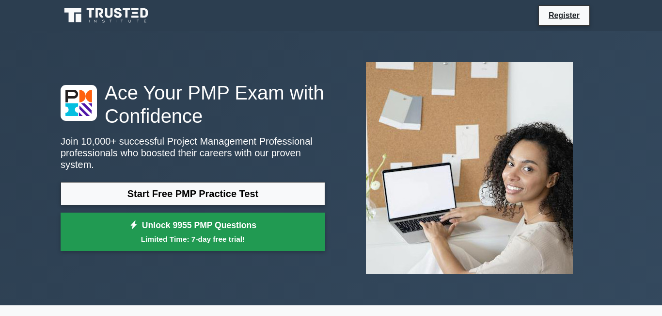  Describe the element at coordinates (564, 15) in the screenshot. I see `a: Register` at that location.